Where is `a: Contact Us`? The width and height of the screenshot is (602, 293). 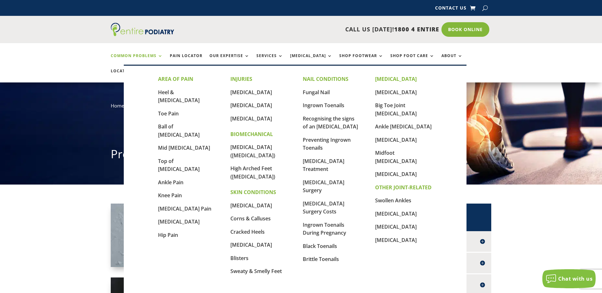 a: Contact Us is located at coordinates (451, 9).